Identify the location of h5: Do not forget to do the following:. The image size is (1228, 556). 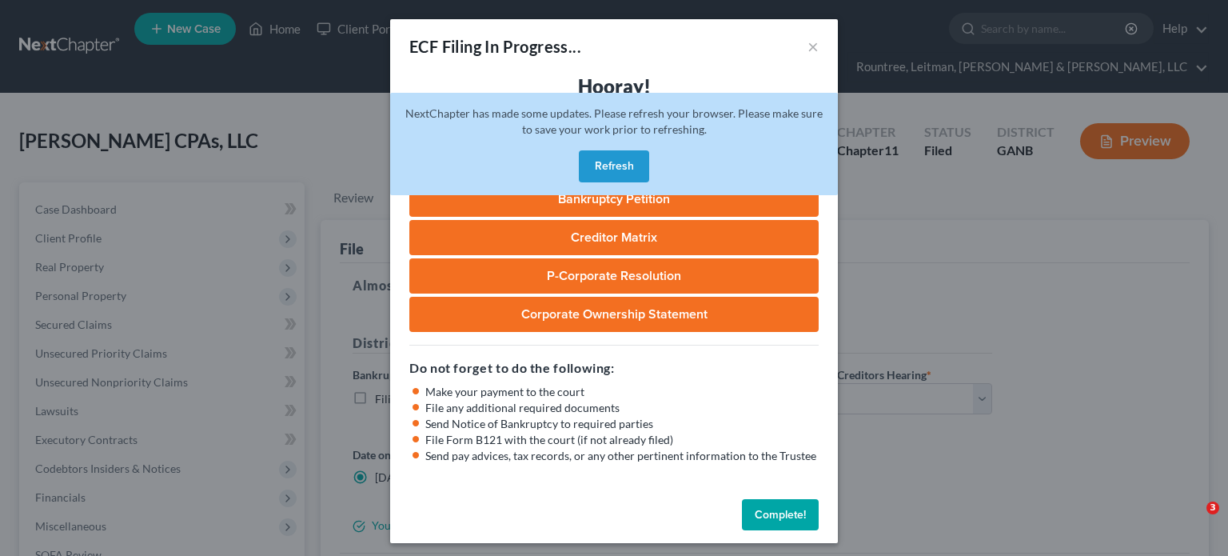
(614, 368).